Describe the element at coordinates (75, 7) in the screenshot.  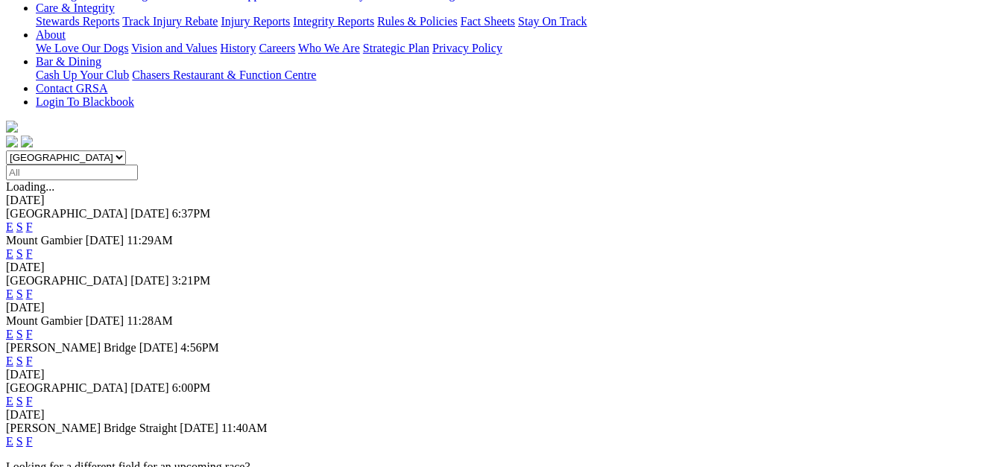
I see `a: Care & Integrity` at that location.